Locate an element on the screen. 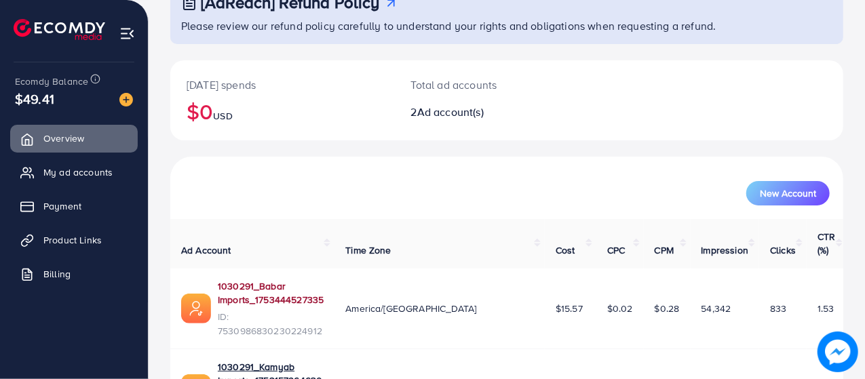 This screenshot has width=865, height=379. span: ID: 7530986830230224912 is located at coordinates (271, 324).